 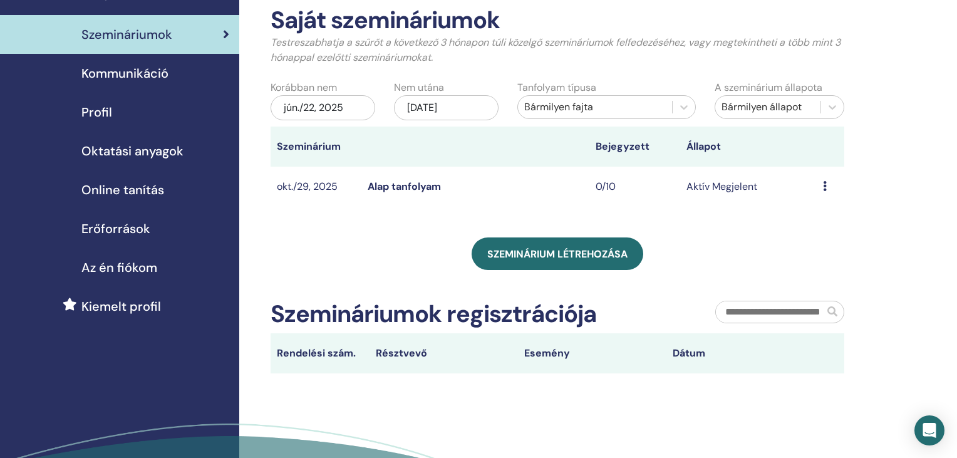 I want to click on th: Bejegyzett, so click(x=635, y=147).